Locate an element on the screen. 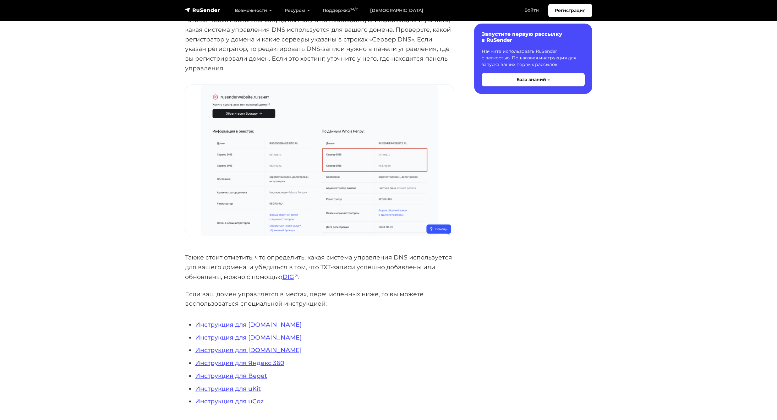  a: Ресурсы is located at coordinates (297, 10).